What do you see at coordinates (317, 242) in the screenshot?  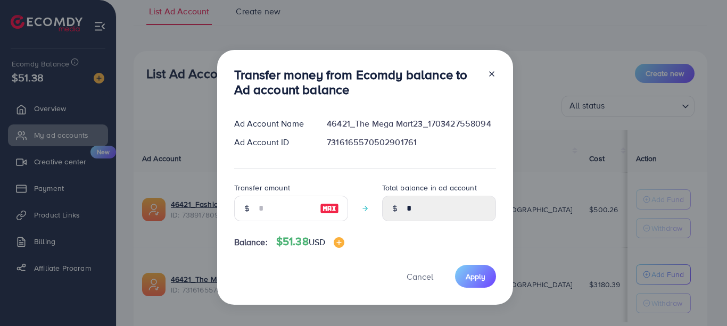 I see `span: USD` at bounding box center [317, 242].